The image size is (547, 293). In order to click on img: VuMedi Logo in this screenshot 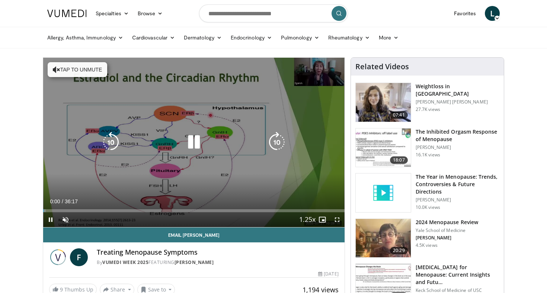, I will do `click(67, 13)`.